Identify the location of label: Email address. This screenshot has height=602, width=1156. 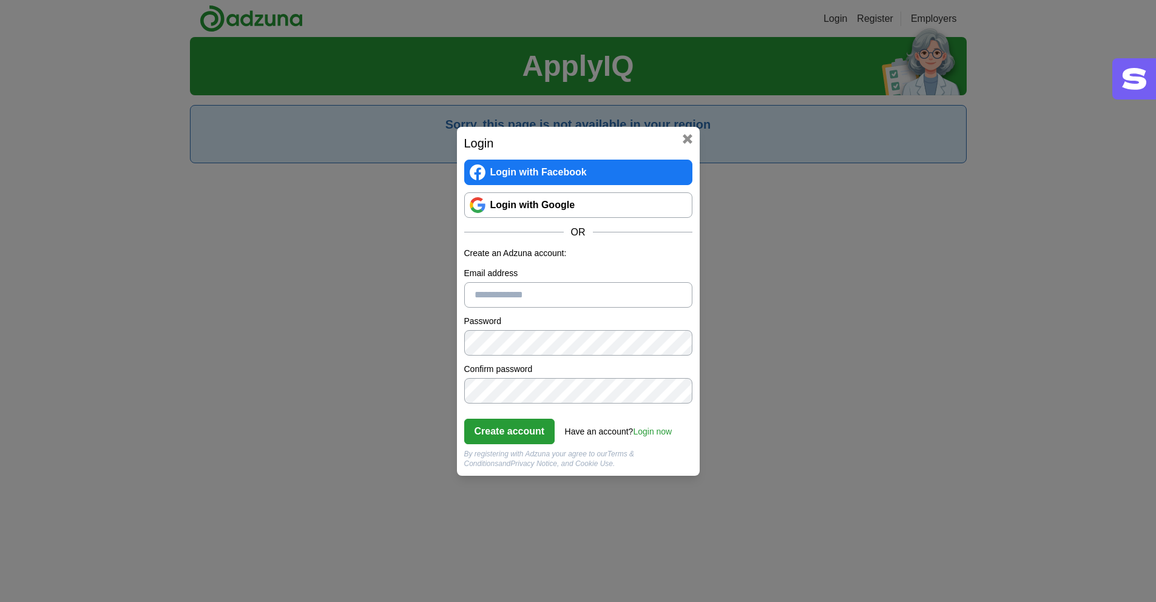
(579, 273).